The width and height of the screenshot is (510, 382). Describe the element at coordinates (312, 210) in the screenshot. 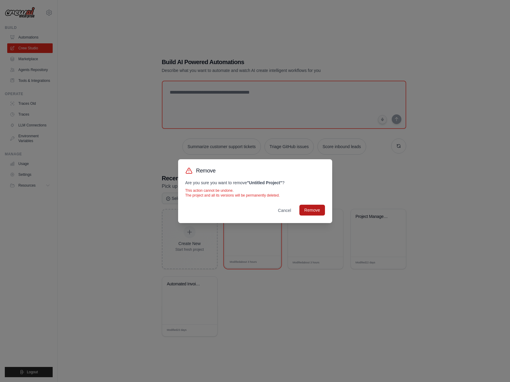

I see `button: Remove` at that location.